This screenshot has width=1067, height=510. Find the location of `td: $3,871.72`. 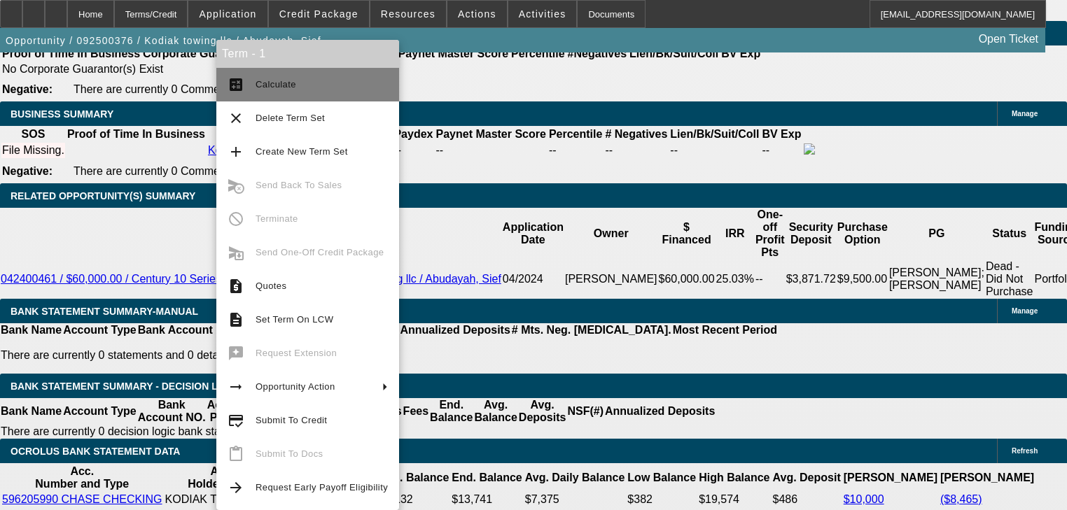

td: $3,871.72 is located at coordinates (811, 279).